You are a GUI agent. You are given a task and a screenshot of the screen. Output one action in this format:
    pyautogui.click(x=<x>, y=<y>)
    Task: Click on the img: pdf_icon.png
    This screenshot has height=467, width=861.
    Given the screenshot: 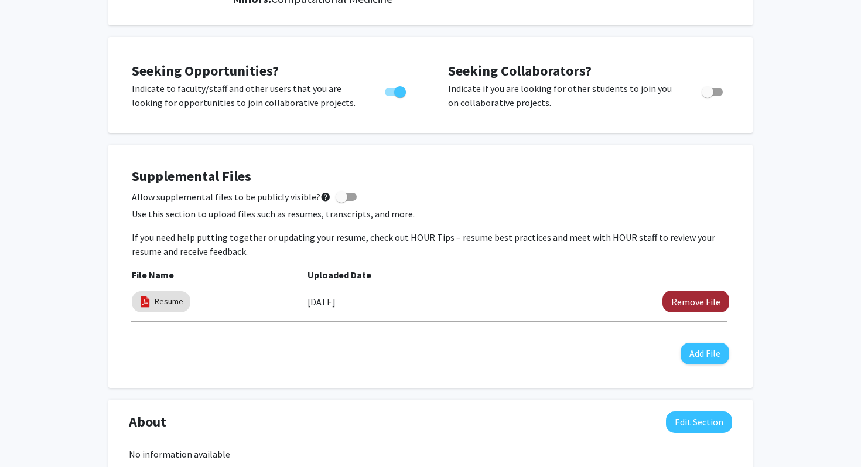 What is the action you would take?
    pyautogui.click(x=145, y=302)
    